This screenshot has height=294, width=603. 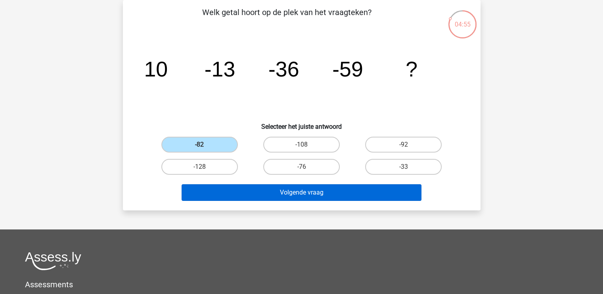 I want to click on label: -76, so click(x=301, y=167).